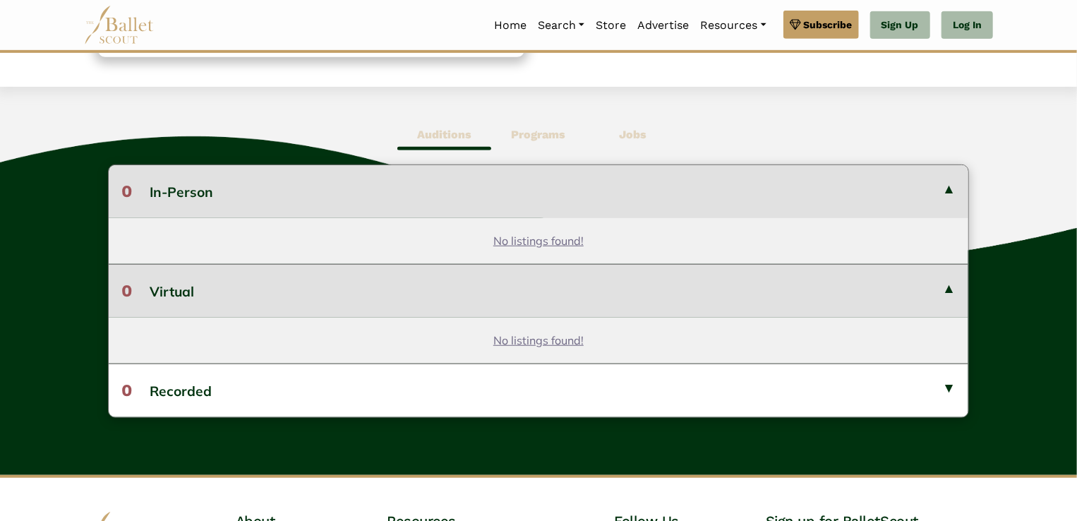 The height and width of the screenshot is (521, 1077). Describe the element at coordinates (539, 390) in the screenshot. I see `button: 0Recorded` at that location.